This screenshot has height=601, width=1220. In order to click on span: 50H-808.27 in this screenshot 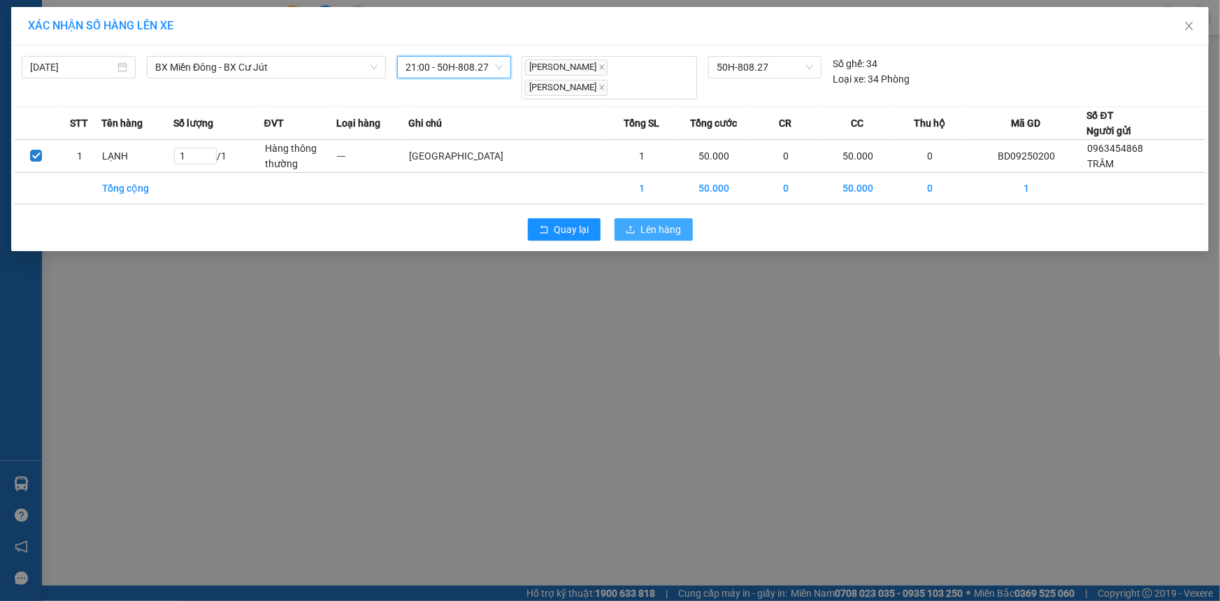, I will do `click(765, 67)`.